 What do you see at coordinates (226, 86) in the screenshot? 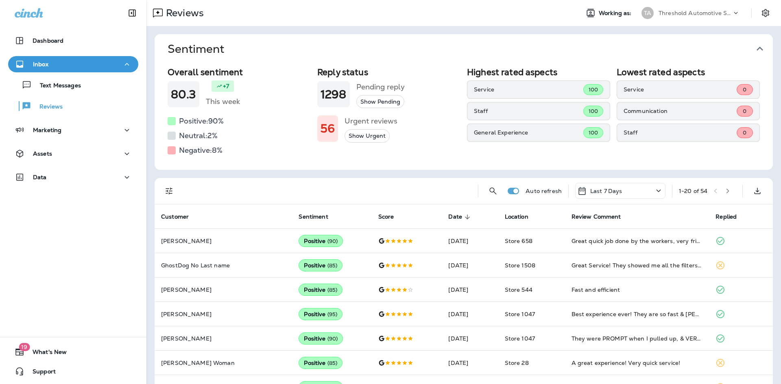
I see `p: +7` at bounding box center [226, 86].